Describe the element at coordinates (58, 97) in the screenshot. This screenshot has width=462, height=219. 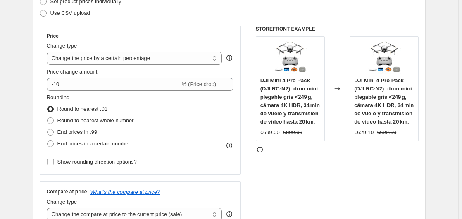
I see `span: Rounding` at that location.